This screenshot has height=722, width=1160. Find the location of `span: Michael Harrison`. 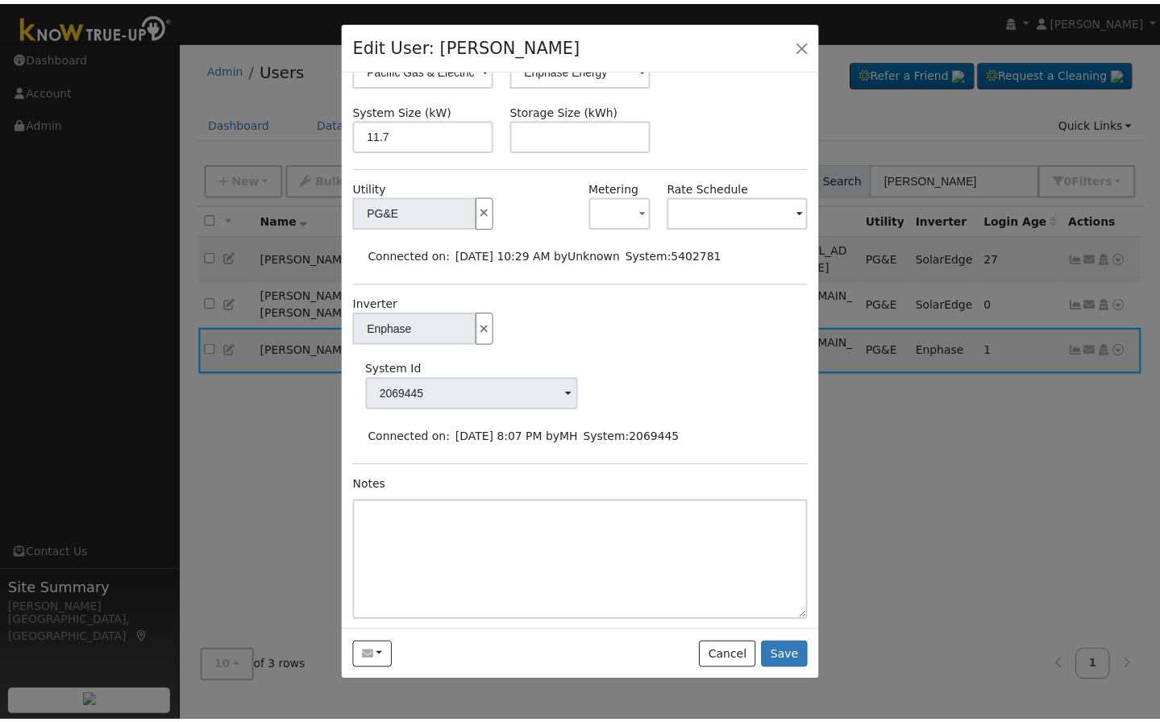

span: Michael Harrison is located at coordinates (574, 437).